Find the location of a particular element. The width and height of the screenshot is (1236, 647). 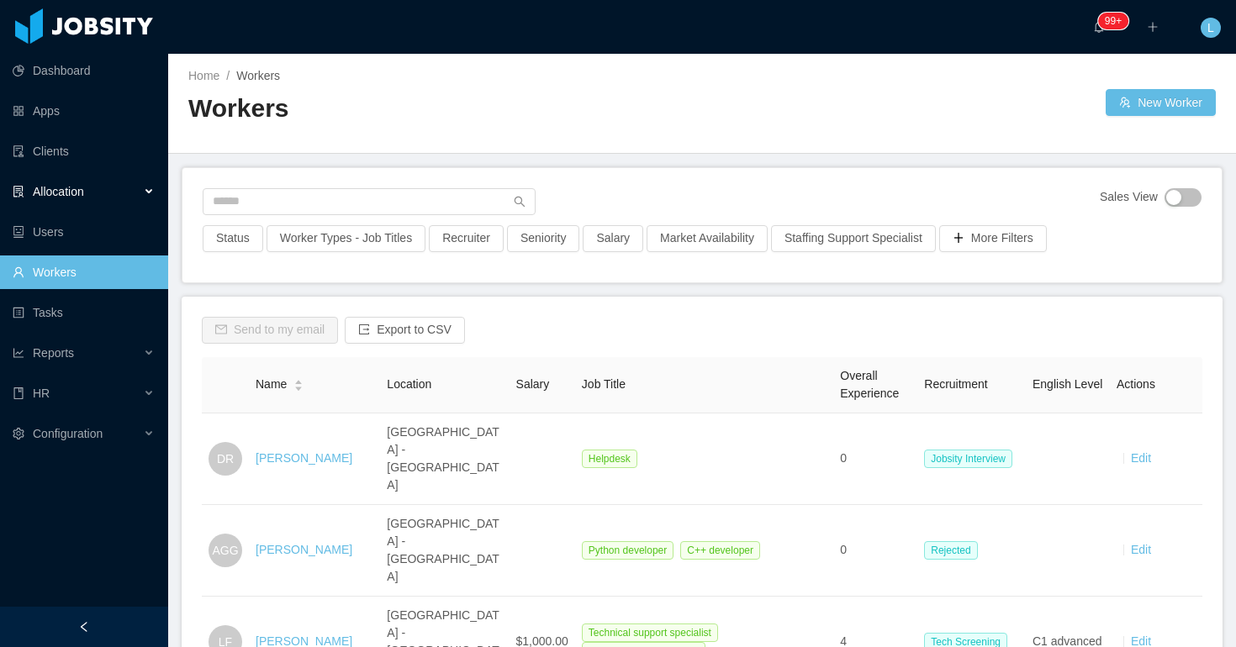

span: Name is located at coordinates (271, 384).